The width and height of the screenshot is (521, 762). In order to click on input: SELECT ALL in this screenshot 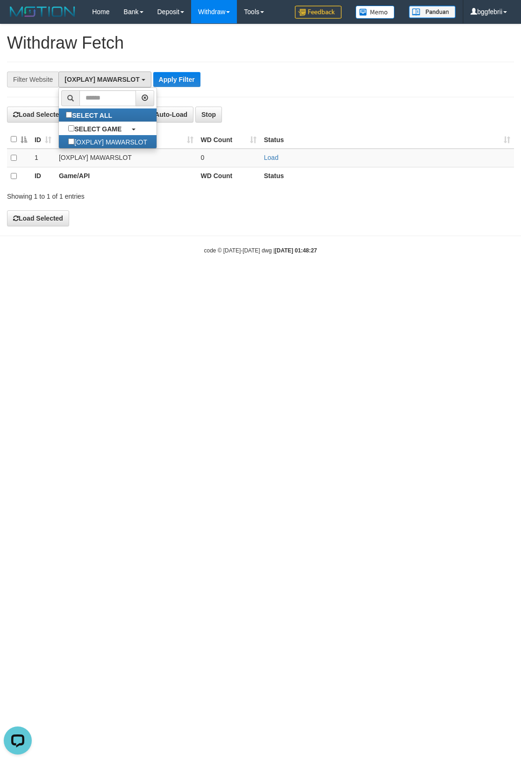, I will do `click(69, 114)`.